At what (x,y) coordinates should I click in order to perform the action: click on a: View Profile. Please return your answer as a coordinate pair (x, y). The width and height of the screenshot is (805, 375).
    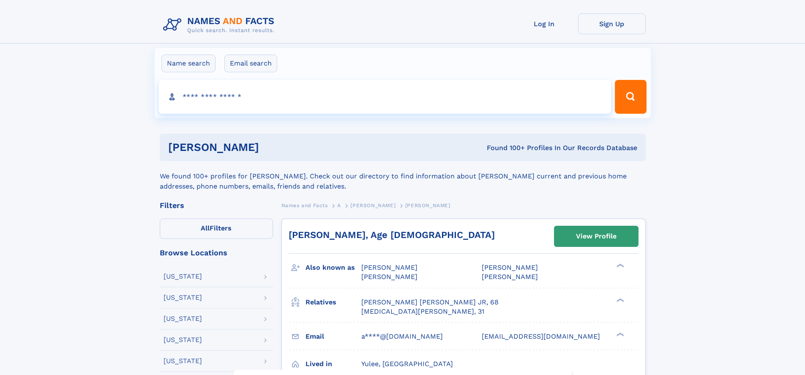
    Looking at the image, I should click on (596, 236).